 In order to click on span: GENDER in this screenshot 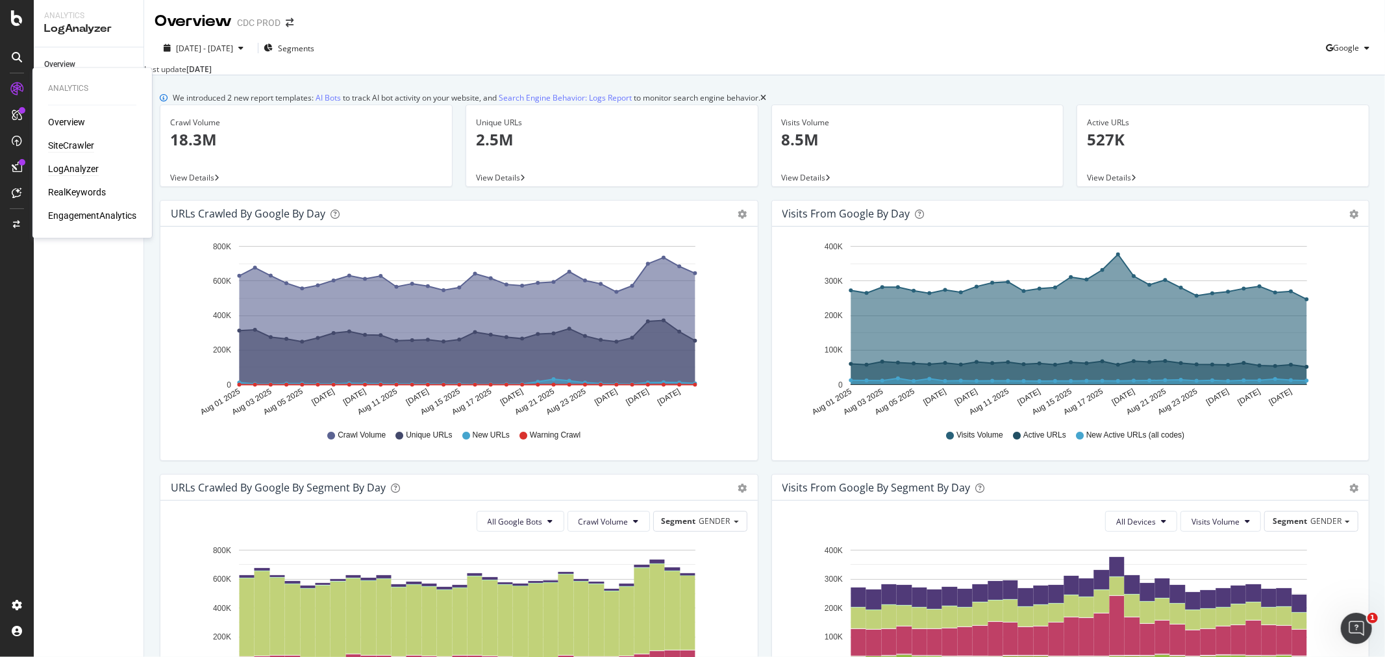, I will do `click(715, 521)`.